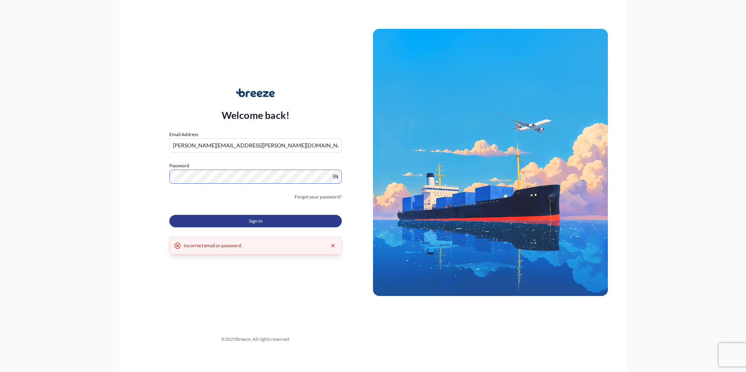 The image size is (746, 372). I want to click on button: Sign In, so click(255, 221).